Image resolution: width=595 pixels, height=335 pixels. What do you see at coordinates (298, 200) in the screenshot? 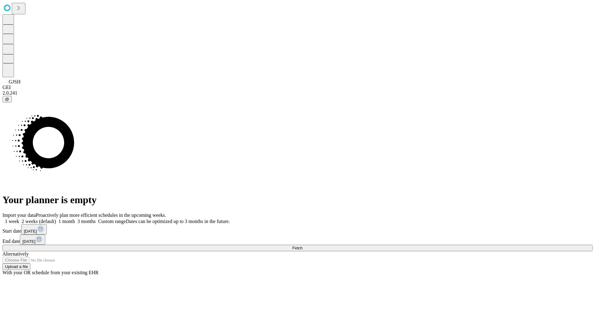
I see `h1: Your planner is empty` at bounding box center [298, 200].